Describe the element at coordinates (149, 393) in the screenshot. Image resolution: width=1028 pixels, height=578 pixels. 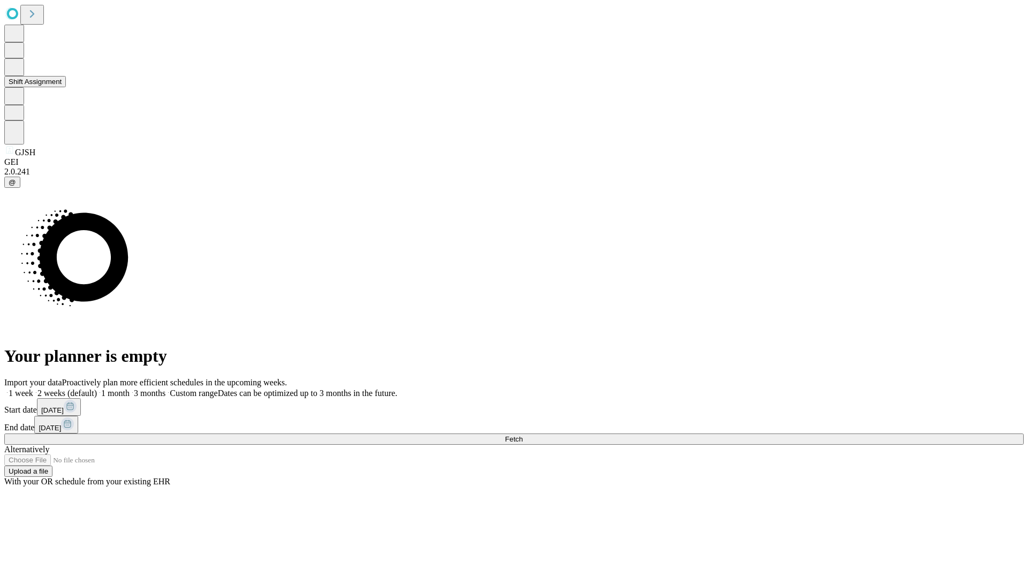
I see `span: 3 months` at that location.